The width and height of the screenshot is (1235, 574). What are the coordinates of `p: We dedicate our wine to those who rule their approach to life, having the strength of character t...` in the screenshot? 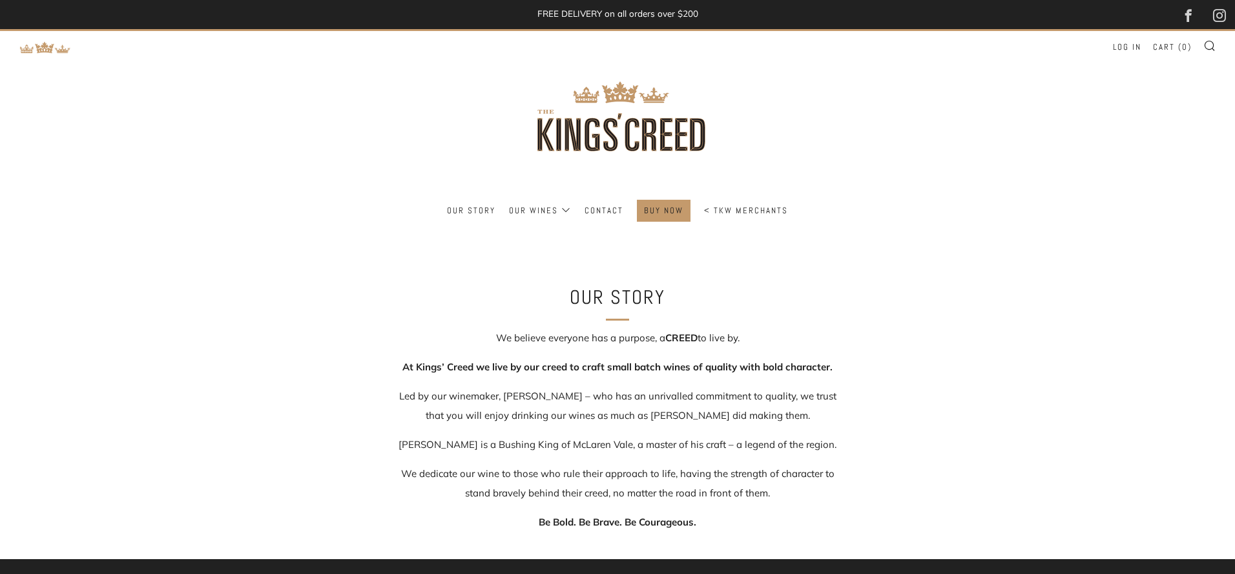 It's located at (618, 483).